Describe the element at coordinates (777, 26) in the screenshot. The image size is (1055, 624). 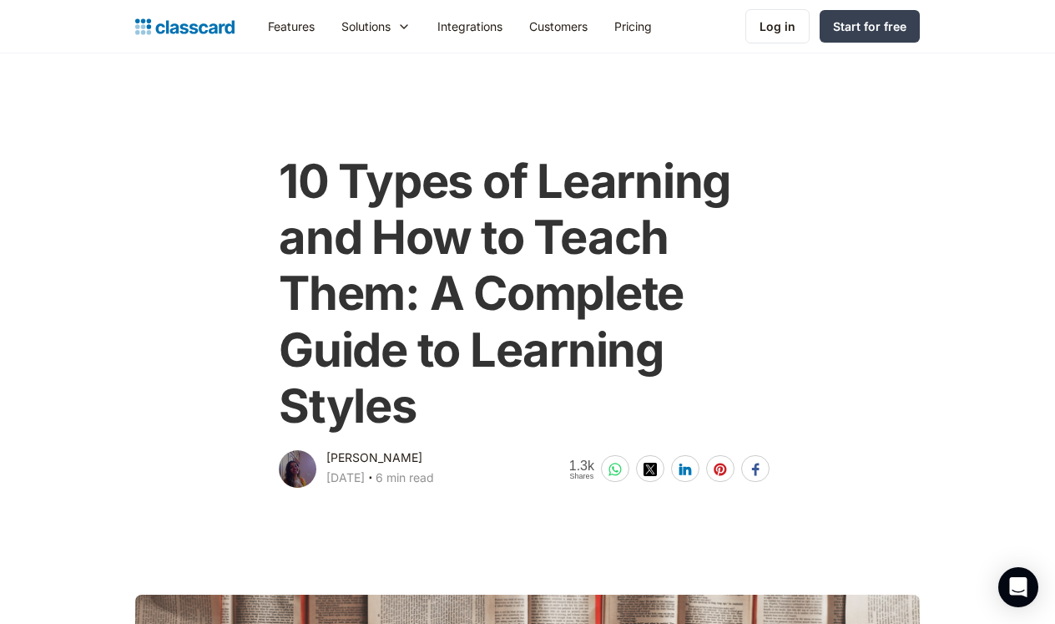
I see `a: Log in` at that location.